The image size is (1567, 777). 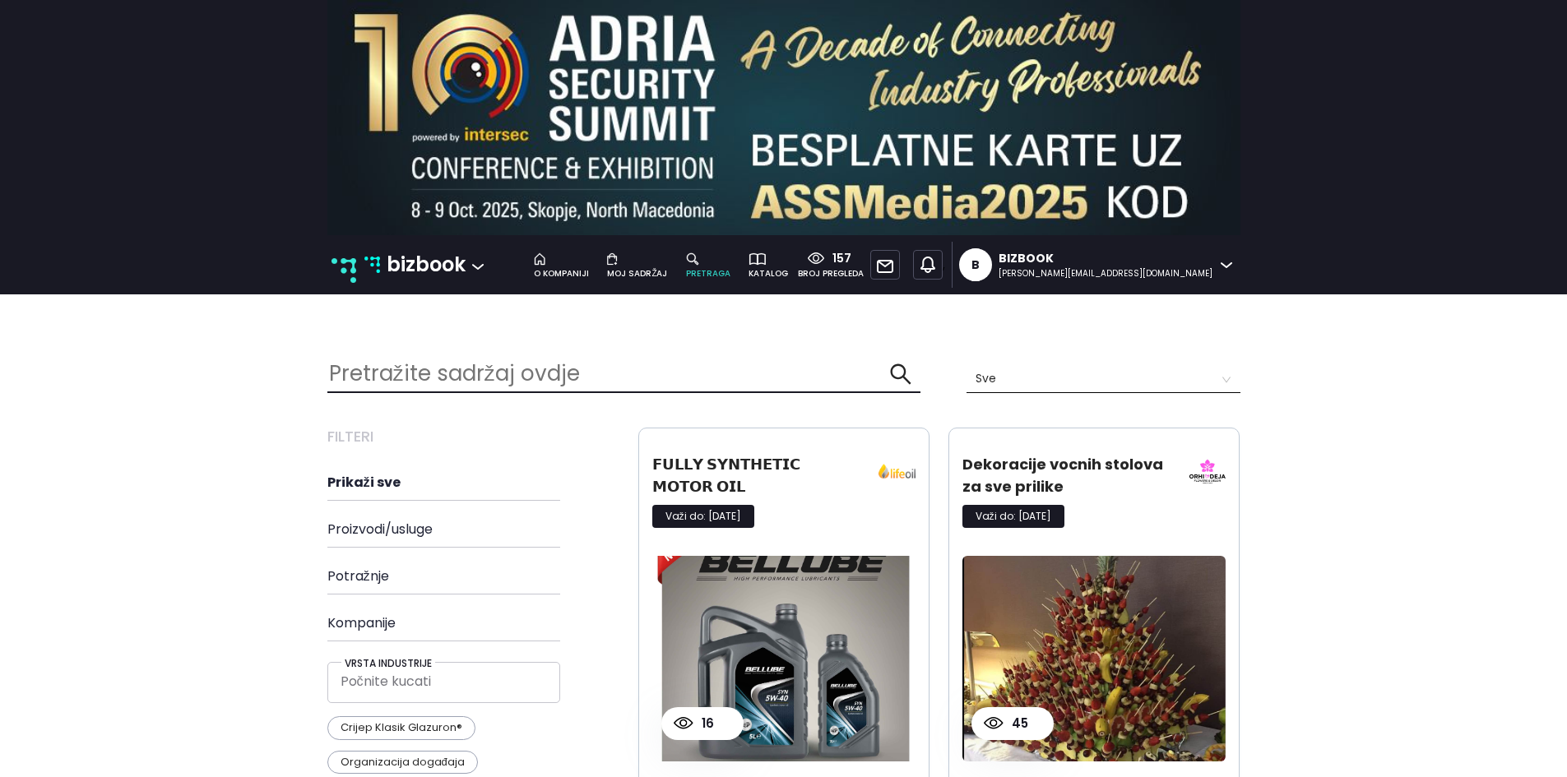 What do you see at coordinates (426, 265) in the screenshot?
I see `p: bizbook` at bounding box center [426, 265].